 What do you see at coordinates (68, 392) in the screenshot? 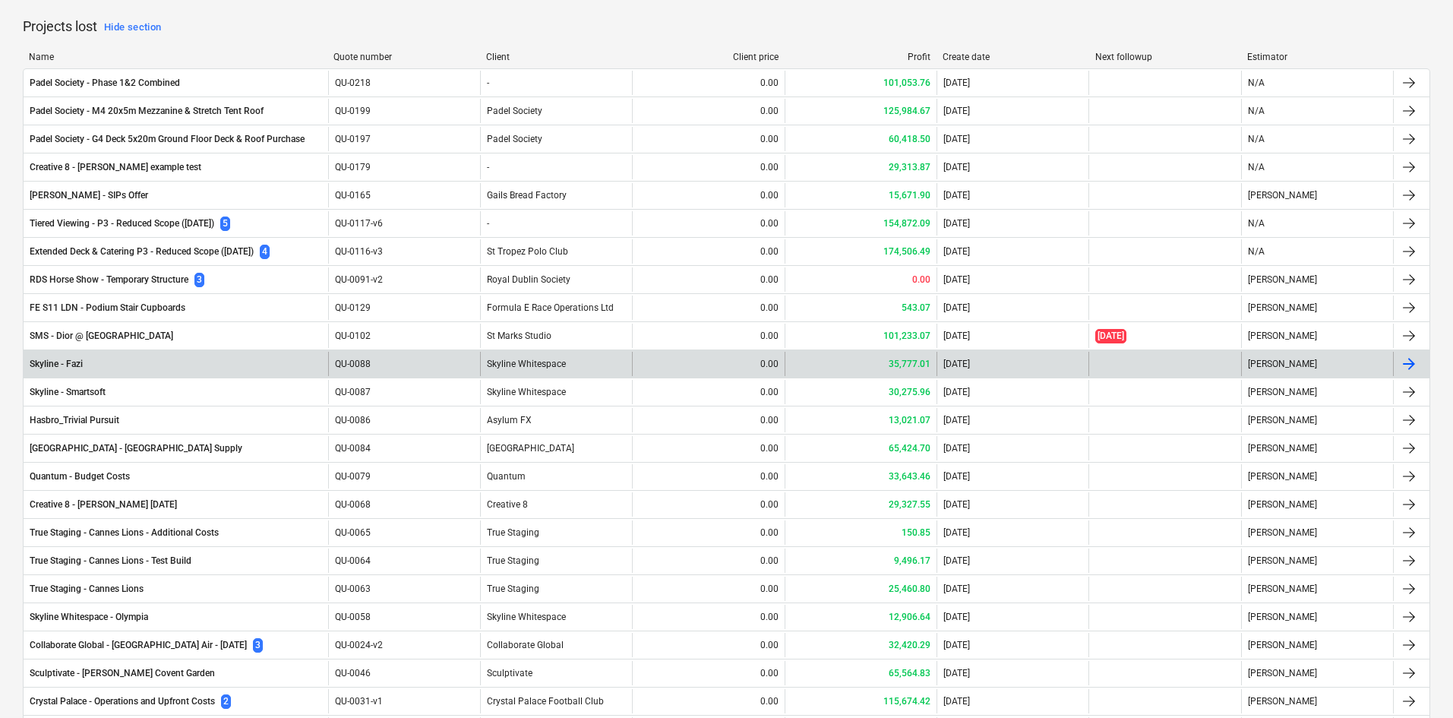
I see `div: Skyline - Smartsoft` at bounding box center [68, 392].